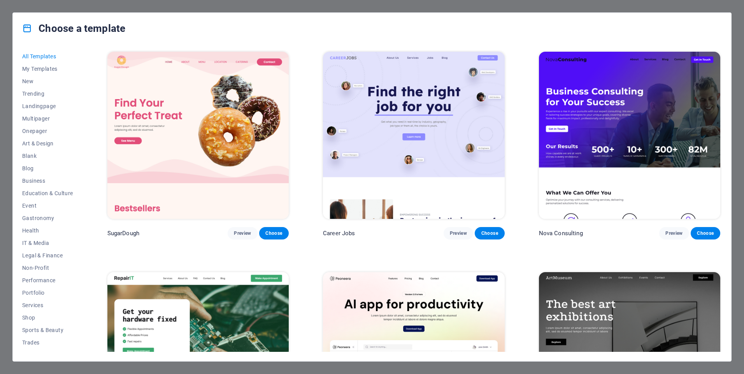  What do you see at coordinates (47, 330) in the screenshot?
I see `button: Sports & Beauty` at bounding box center [47, 330].